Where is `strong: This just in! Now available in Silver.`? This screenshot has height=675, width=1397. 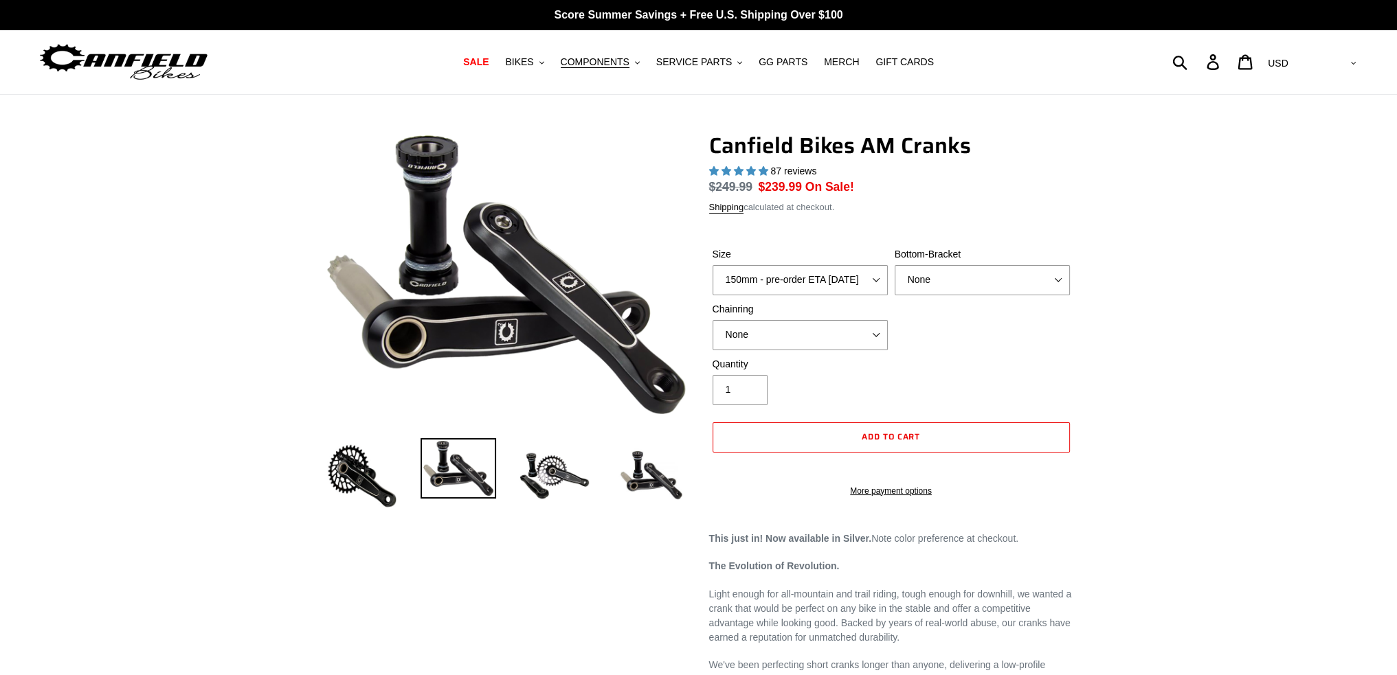
strong: This just in! Now available in Silver. is located at coordinates (790, 539).